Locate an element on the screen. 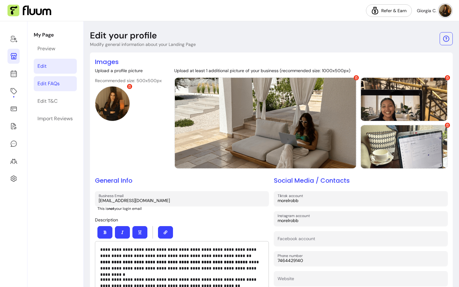 This screenshot has height=287, width=459. h2: Social Media / Contacts is located at coordinates (361, 180).